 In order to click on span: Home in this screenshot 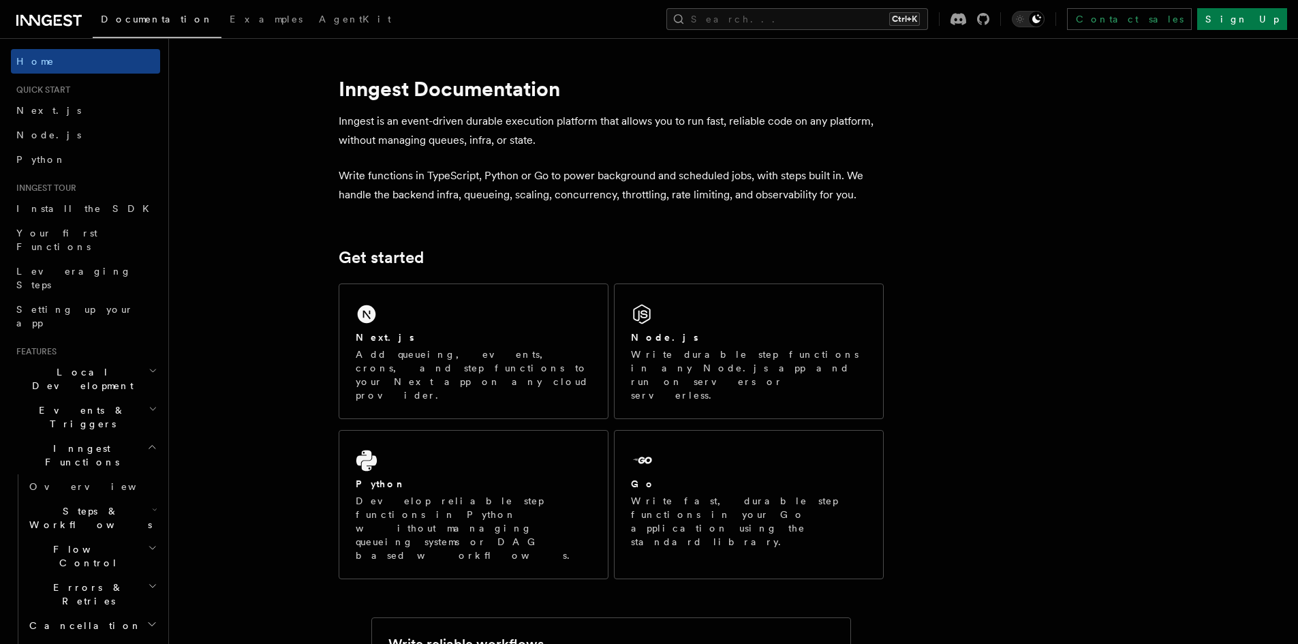, I will do `click(35, 61)`.